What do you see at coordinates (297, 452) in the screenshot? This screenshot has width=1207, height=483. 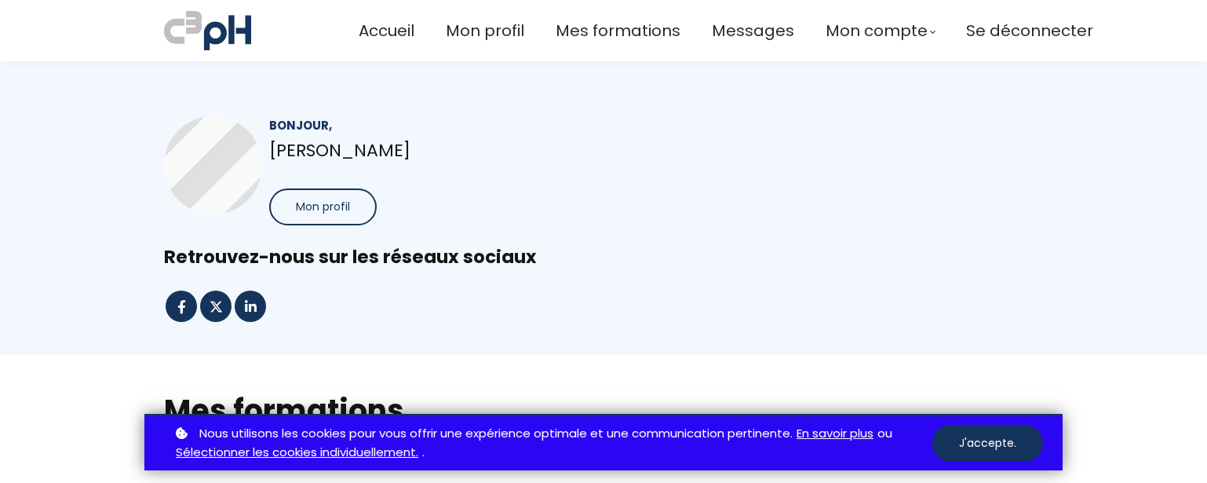 I see `a: Sélectionner les cookies individuellement.` at bounding box center [297, 452].